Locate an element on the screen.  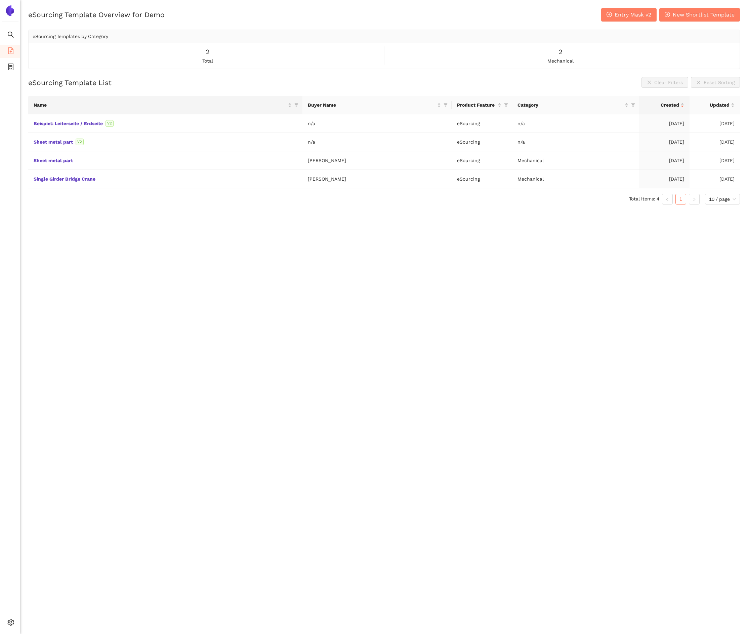
button: closeClear Filters is located at coordinates (665, 82).